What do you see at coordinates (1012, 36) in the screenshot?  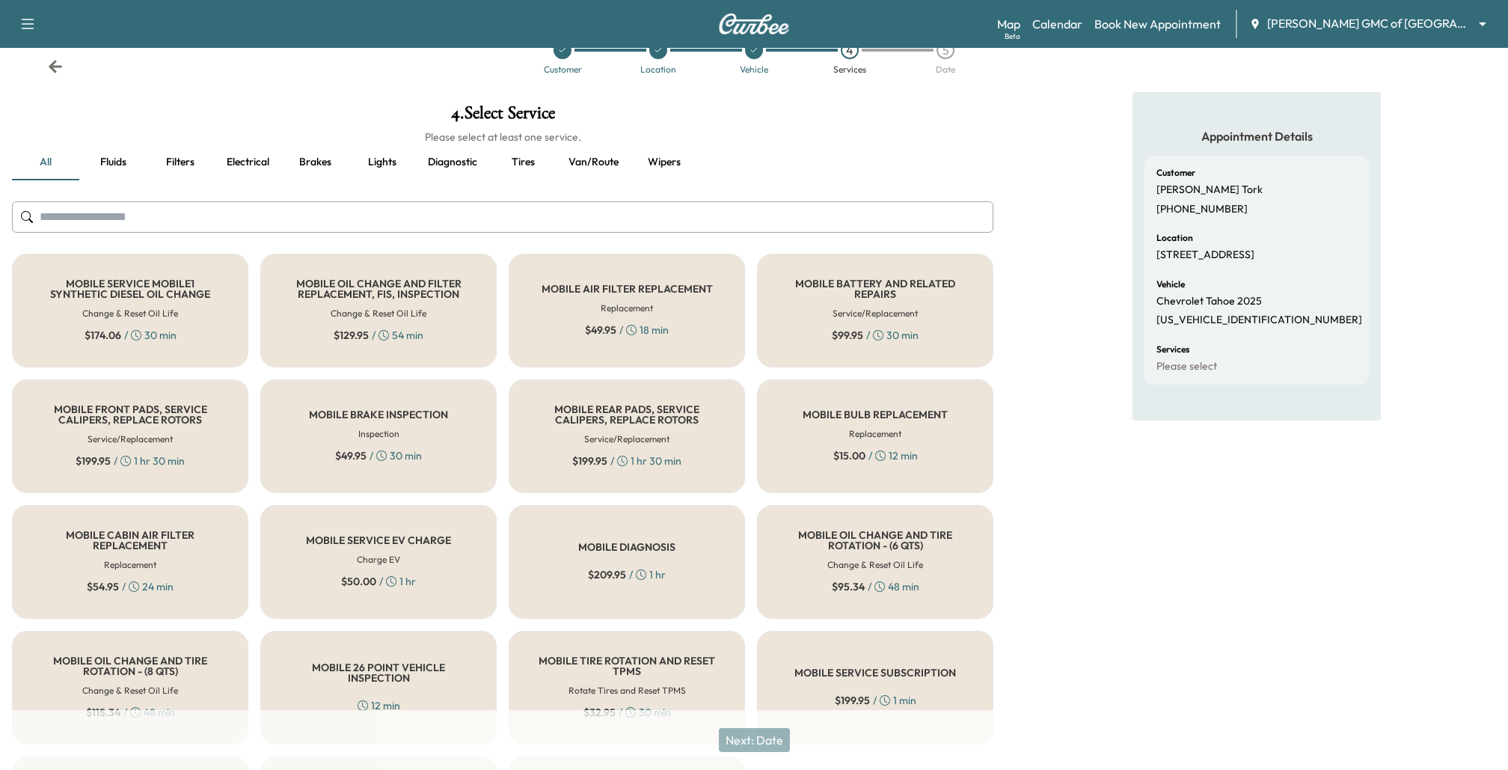 I see `div: Beta` at bounding box center [1012, 36].